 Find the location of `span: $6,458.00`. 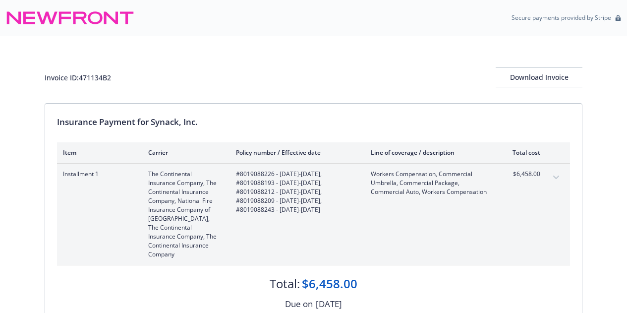

span: $6,458.00 is located at coordinates (521, 174).